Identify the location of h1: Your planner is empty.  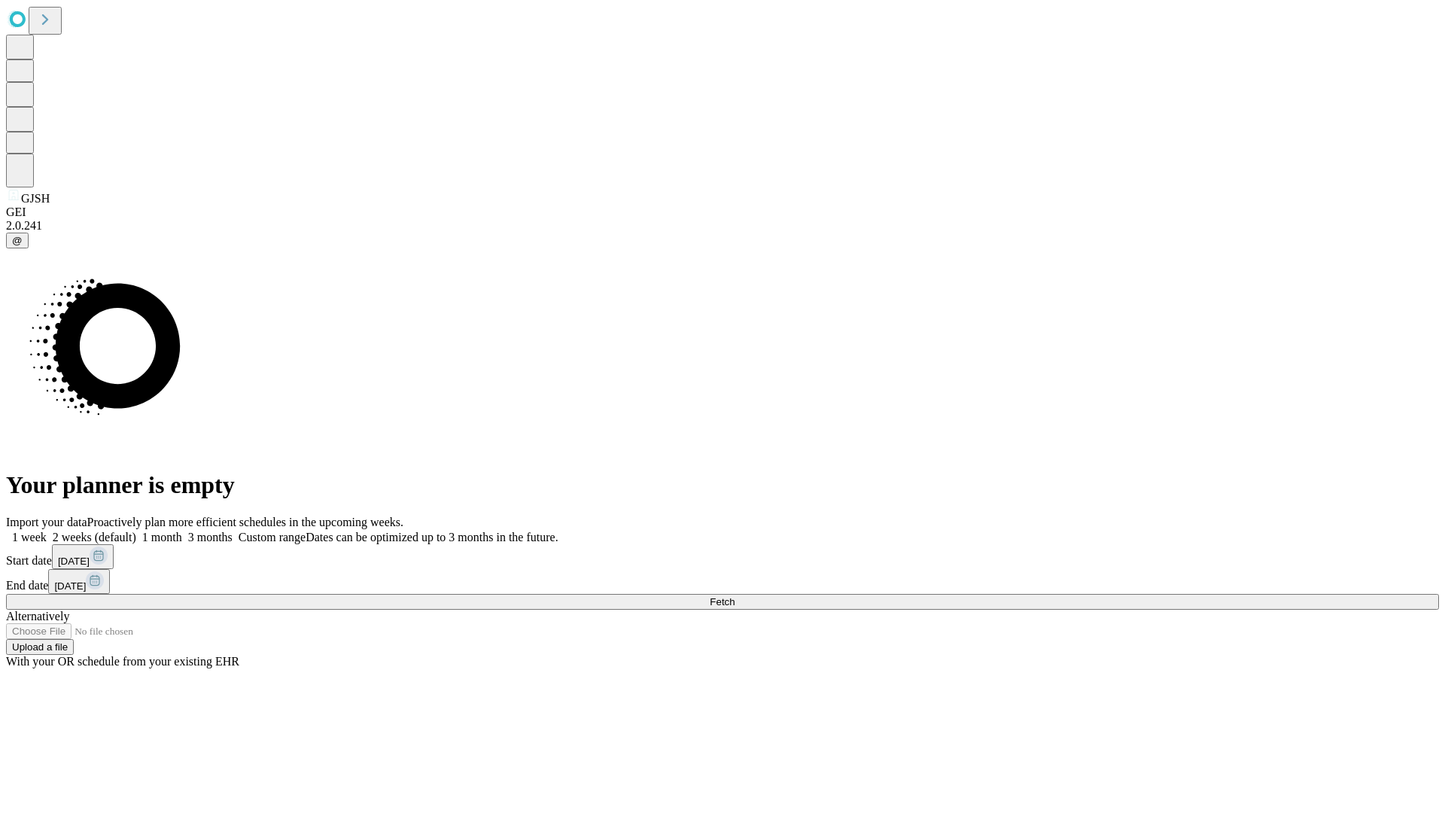
(722, 485).